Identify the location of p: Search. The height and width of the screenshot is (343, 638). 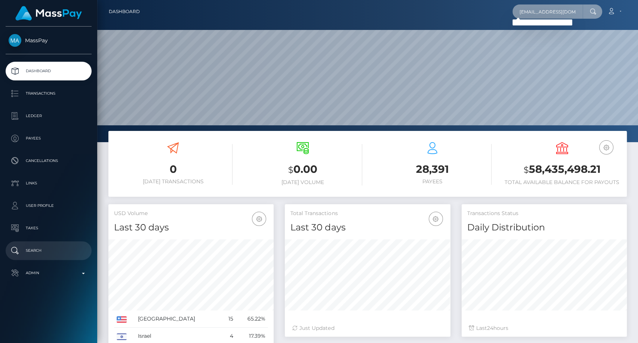
(49, 251).